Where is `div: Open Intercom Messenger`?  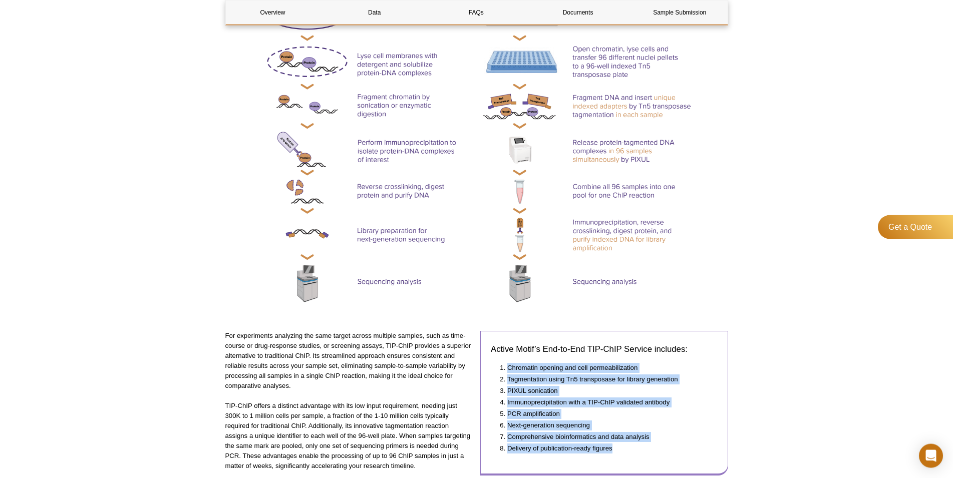
div: Open Intercom Messenger is located at coordinates (931, 456).